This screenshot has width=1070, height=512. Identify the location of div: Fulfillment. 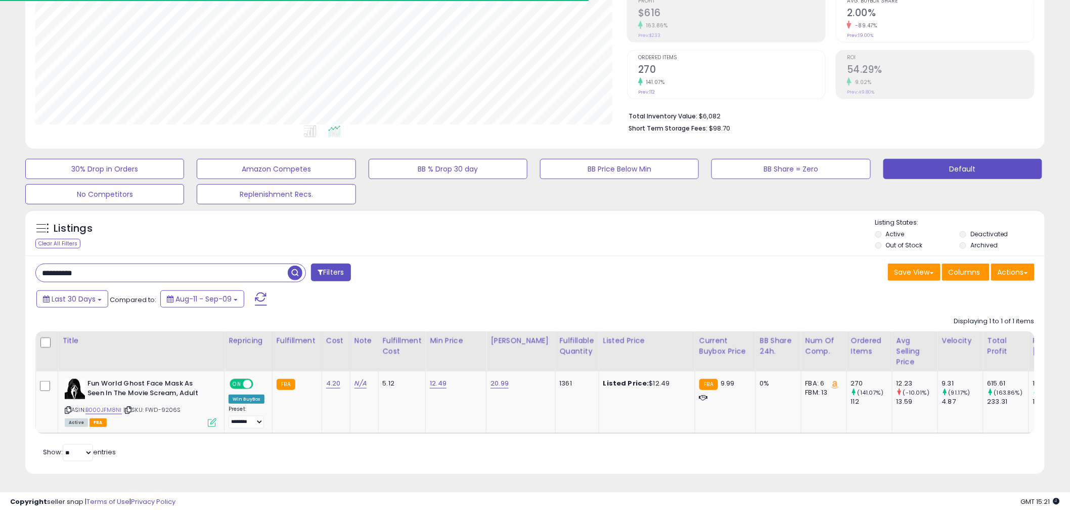
(297, 340).